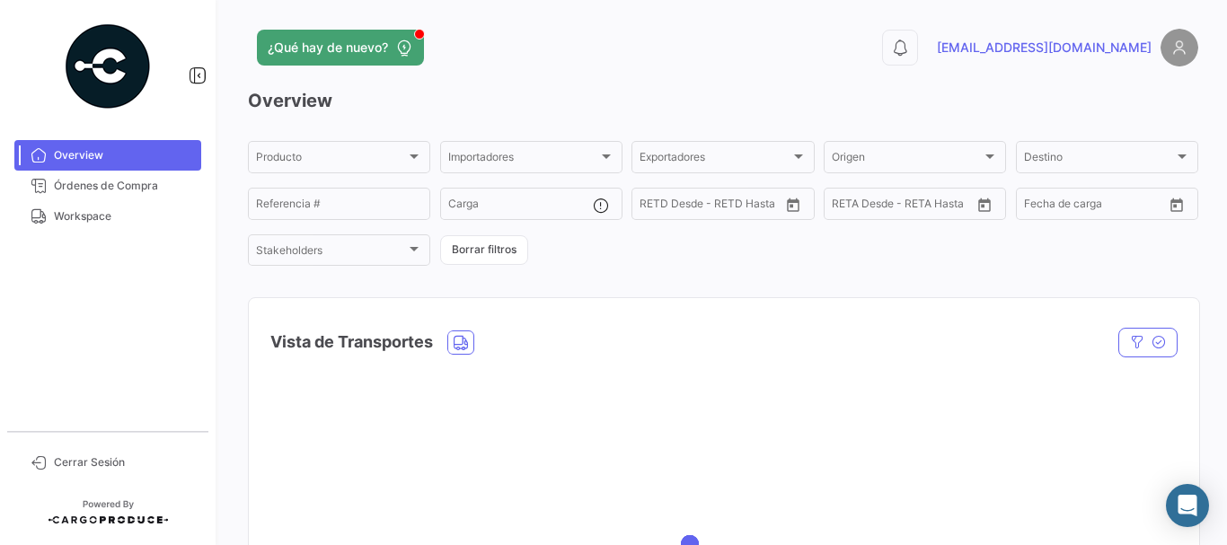 The width and height of the screenshot is (1227, 545). I want to click on a: Workspace, so click(108, 217).